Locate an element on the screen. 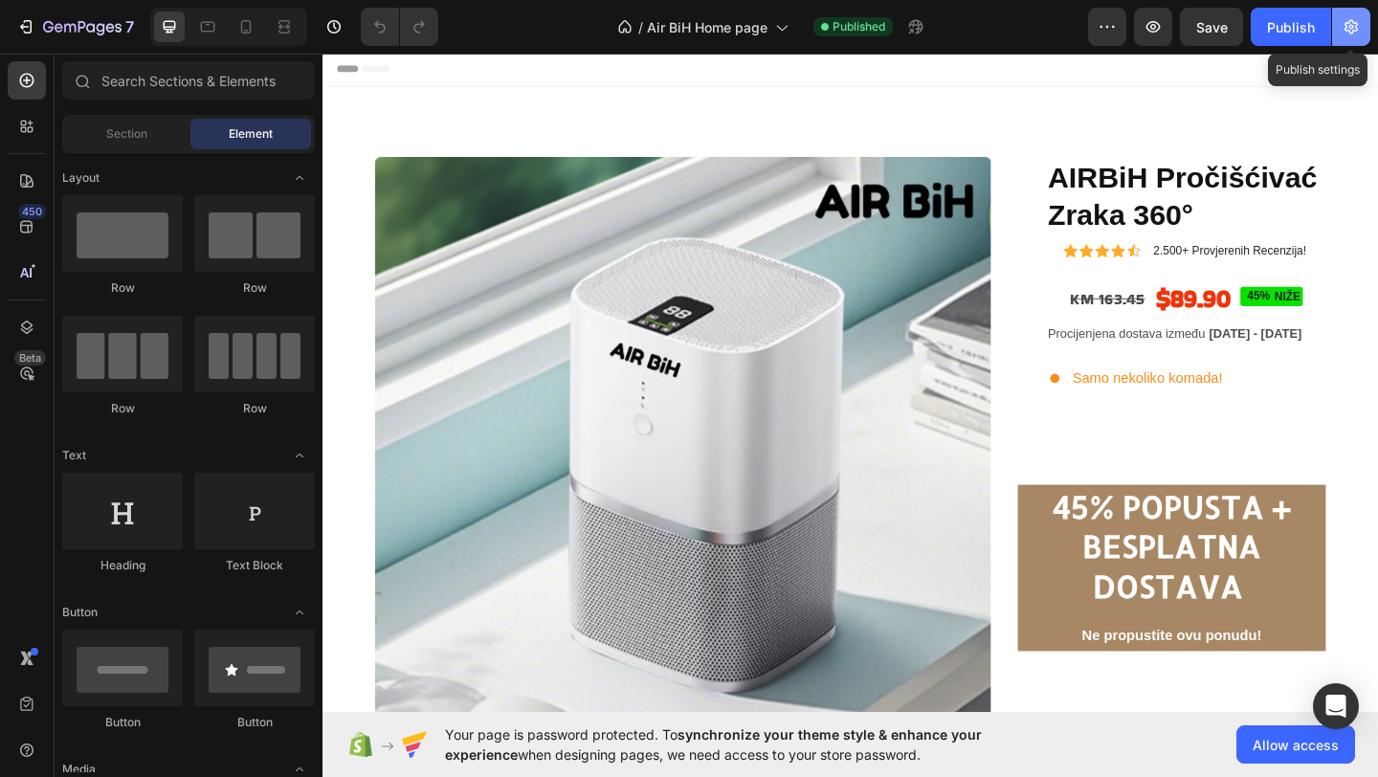 Image resolution: width=1378 pixels, height=777 pixels. span: Text is located at coordinates (74, 455).